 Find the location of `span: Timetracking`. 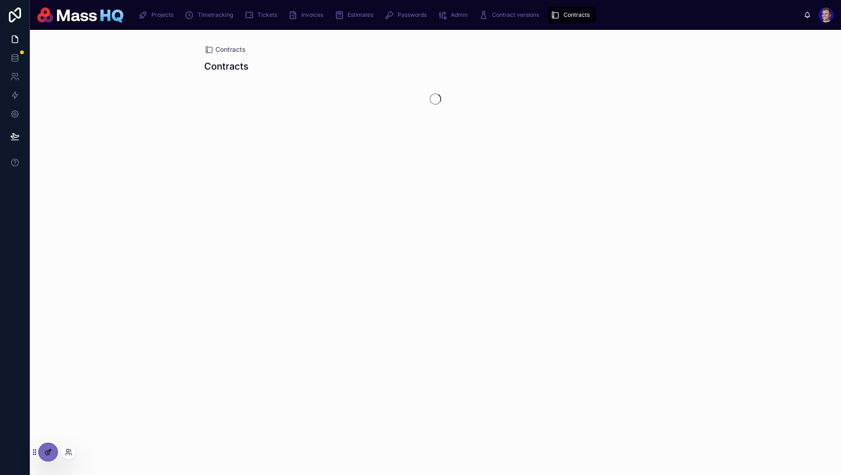

span: Timetracking is located at coordinates (215, 15).